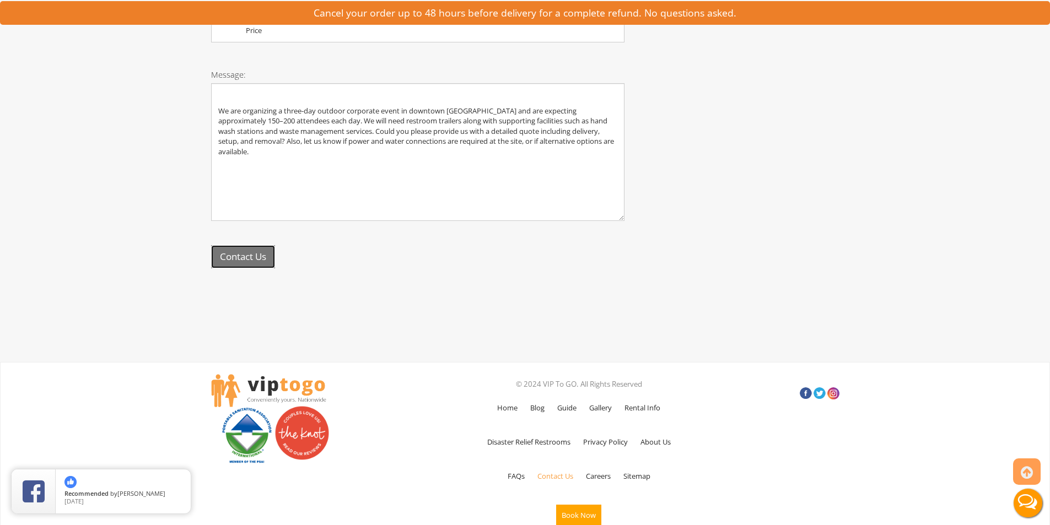 The image size is (1050, 525). Describe the element at coordinates (655, 442) in the screenshot. I see `a: About Us` at that location.